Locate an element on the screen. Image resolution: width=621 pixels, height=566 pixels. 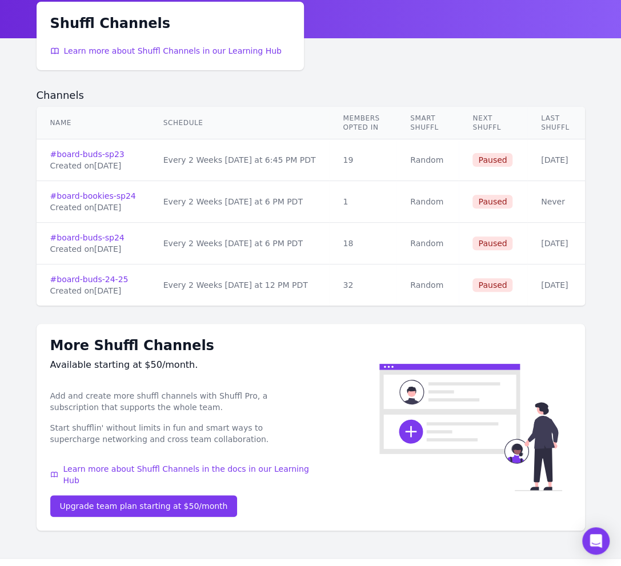
a: Learn more about Shuffl Channels in our Learning Hub is located at coordinates (166, 51).